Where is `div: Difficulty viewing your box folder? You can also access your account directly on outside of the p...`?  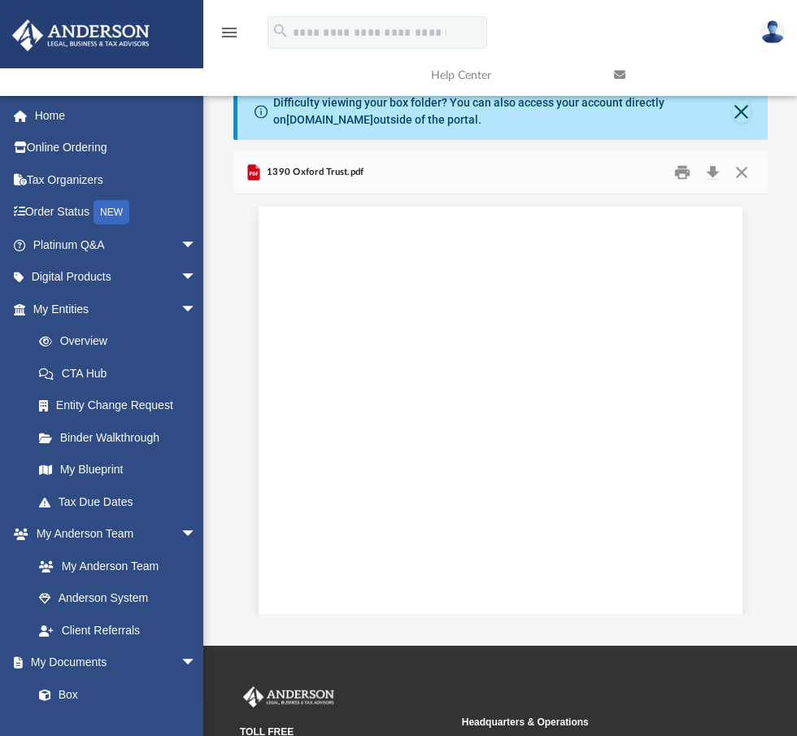
div: Difficulty viewing your box folder? You can also access your account directly on outside of the p... is located at coordinates (503, 111).